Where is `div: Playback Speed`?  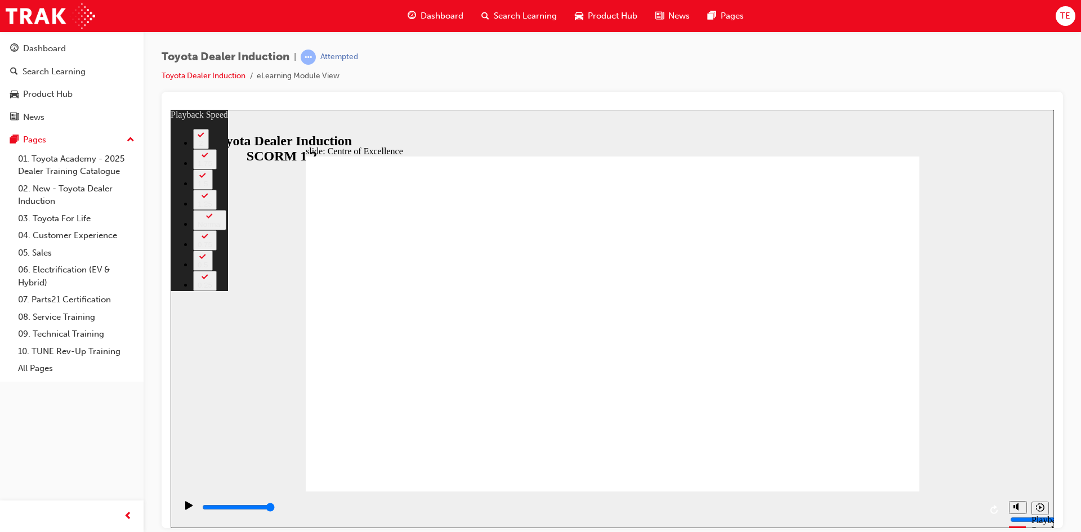
div: Playback Speed is located at coordinates (869, 415).